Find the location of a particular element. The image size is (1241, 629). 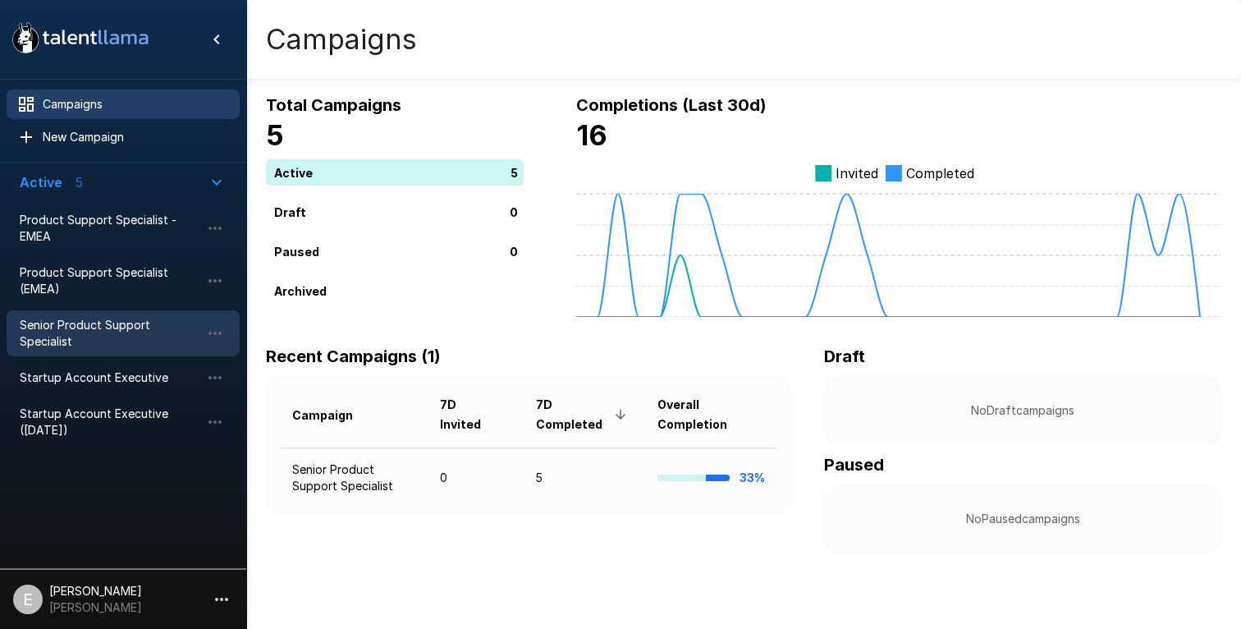

td: 5 is located at coordinates (584, 477).